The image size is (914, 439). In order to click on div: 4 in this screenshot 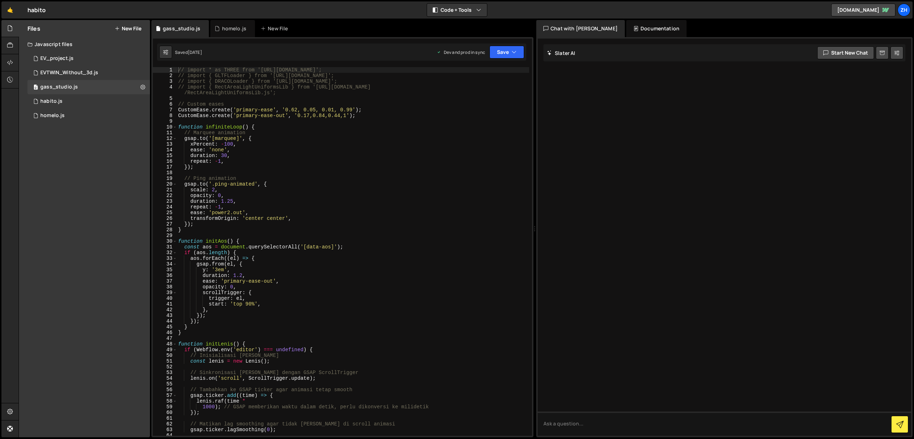, I will do `click(165, 90)`.